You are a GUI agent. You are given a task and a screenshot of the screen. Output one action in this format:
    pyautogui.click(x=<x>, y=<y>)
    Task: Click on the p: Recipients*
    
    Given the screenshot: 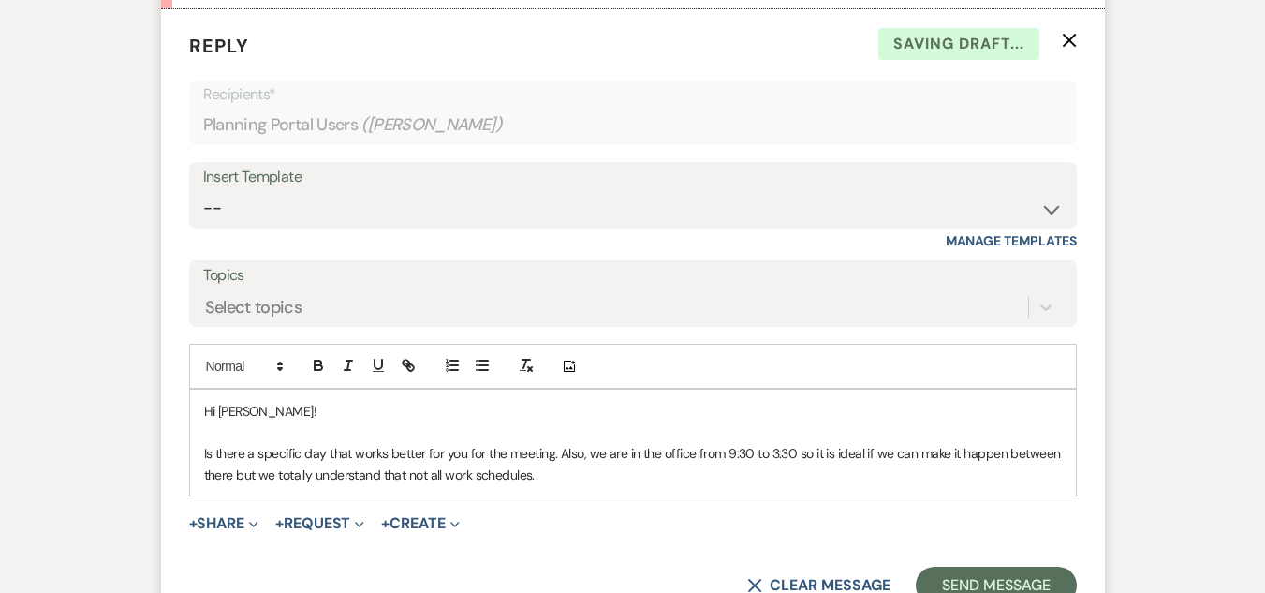 What is the action you would take?
    pyautogui.click(x=633, y=95)
    